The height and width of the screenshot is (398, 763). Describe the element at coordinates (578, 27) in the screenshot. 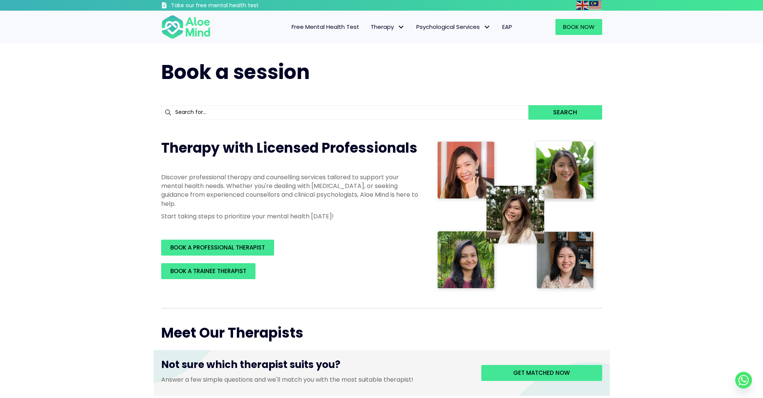

I see `a: Book Now` at that location.